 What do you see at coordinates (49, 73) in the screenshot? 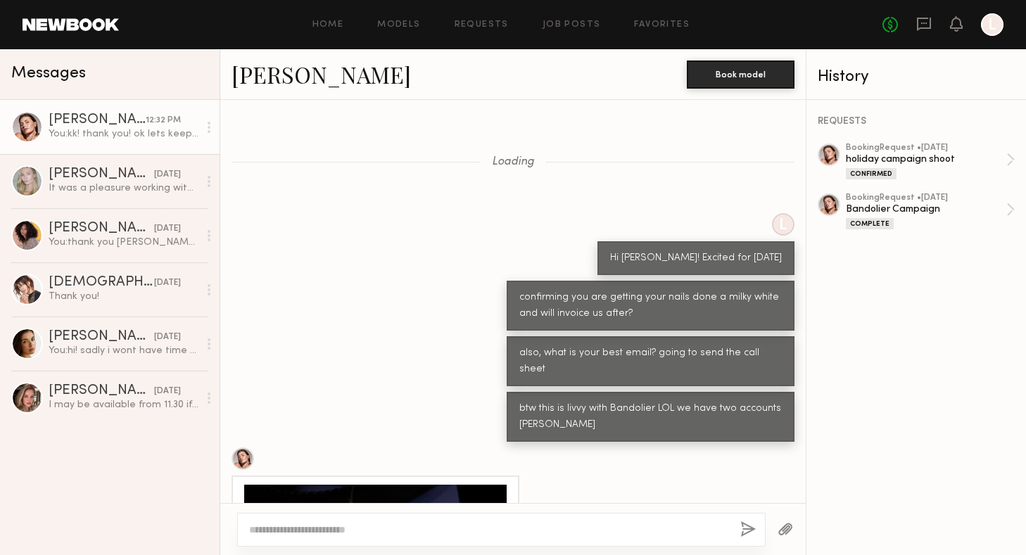
I see `span: Messages` at bounding box center [49, 73].